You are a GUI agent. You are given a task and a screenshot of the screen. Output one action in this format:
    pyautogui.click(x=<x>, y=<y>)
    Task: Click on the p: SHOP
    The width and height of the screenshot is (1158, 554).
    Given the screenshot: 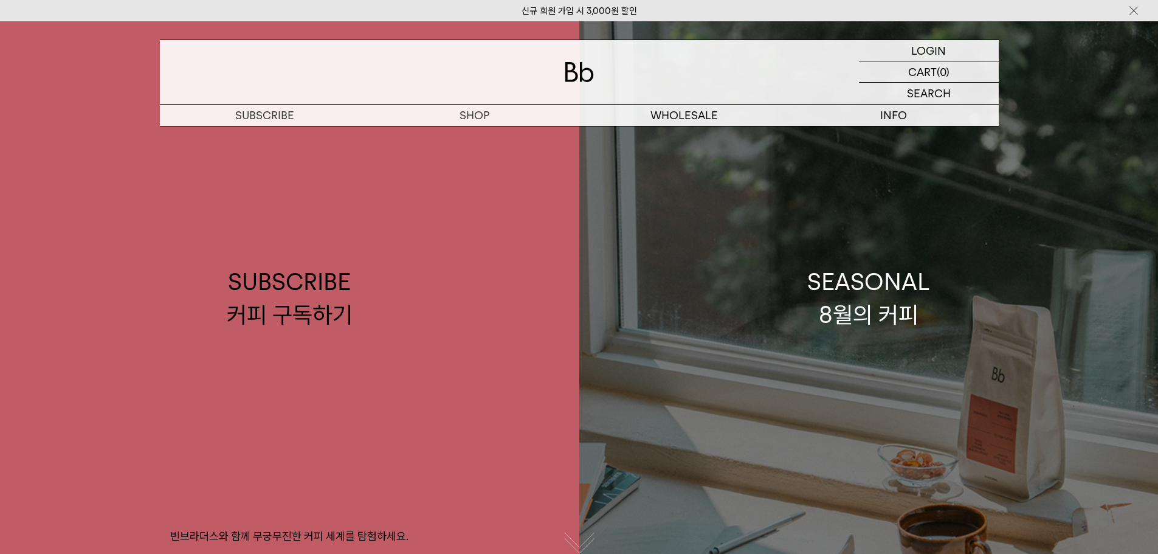 What is the action you would take?
    pyautogui.click(x=474, y=115)
    